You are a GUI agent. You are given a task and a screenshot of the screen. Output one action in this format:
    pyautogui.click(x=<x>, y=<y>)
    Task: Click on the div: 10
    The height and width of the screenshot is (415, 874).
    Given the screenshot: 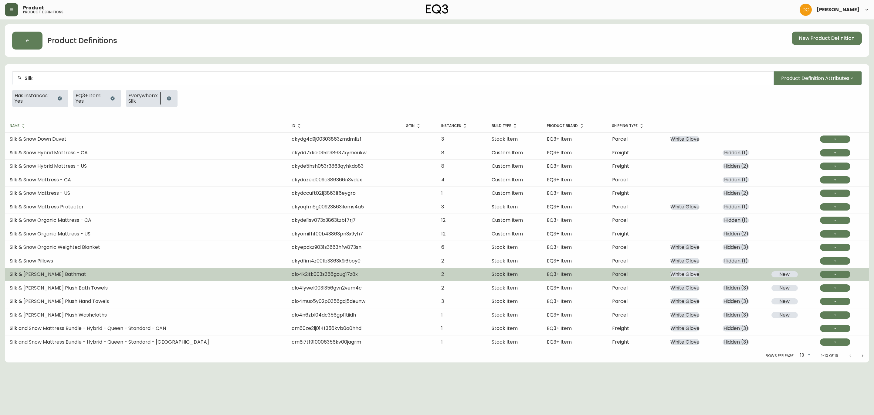 What is the action you would take?
    pyautogui.click(x=804, y=355)
    